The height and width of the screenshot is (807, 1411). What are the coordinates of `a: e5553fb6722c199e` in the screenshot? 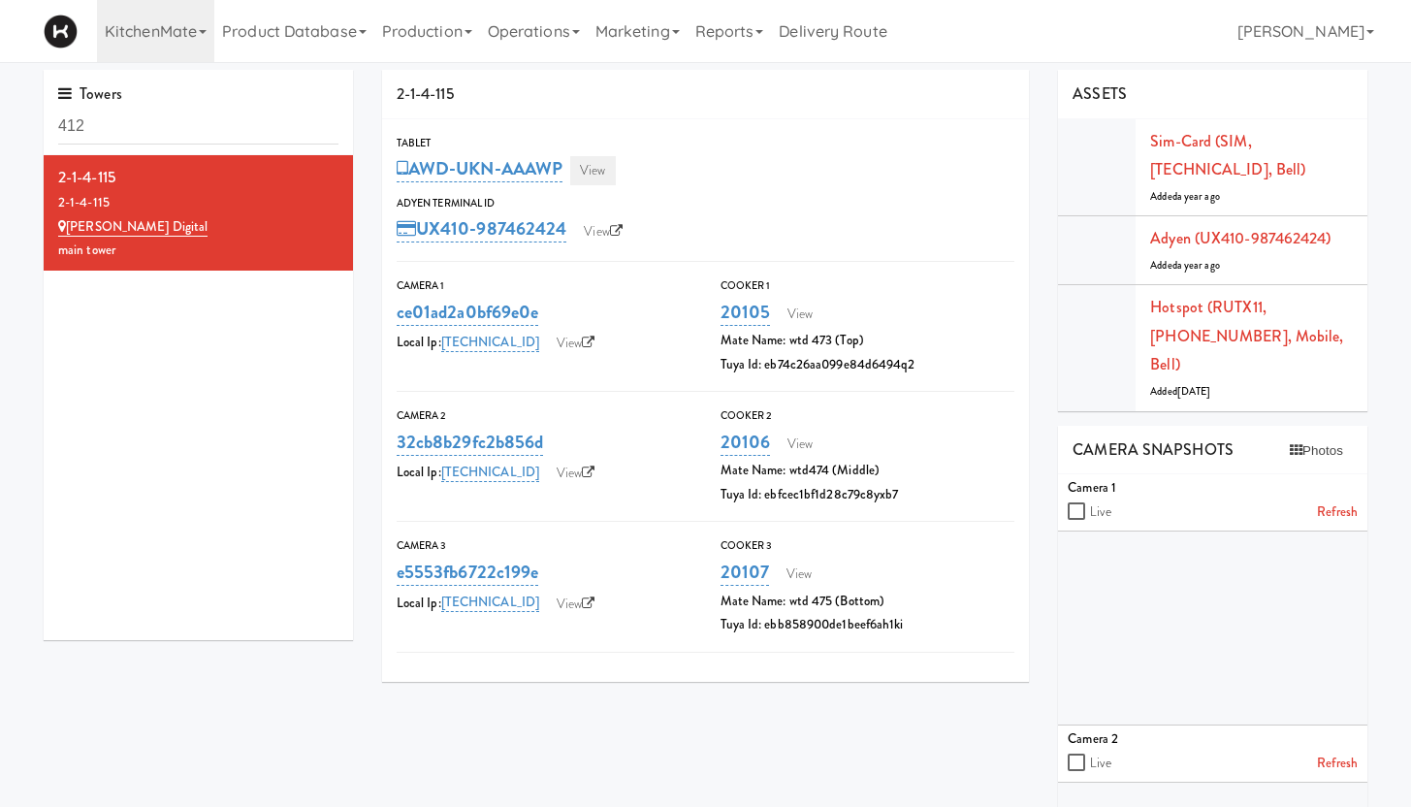 It's located at (467, 572).